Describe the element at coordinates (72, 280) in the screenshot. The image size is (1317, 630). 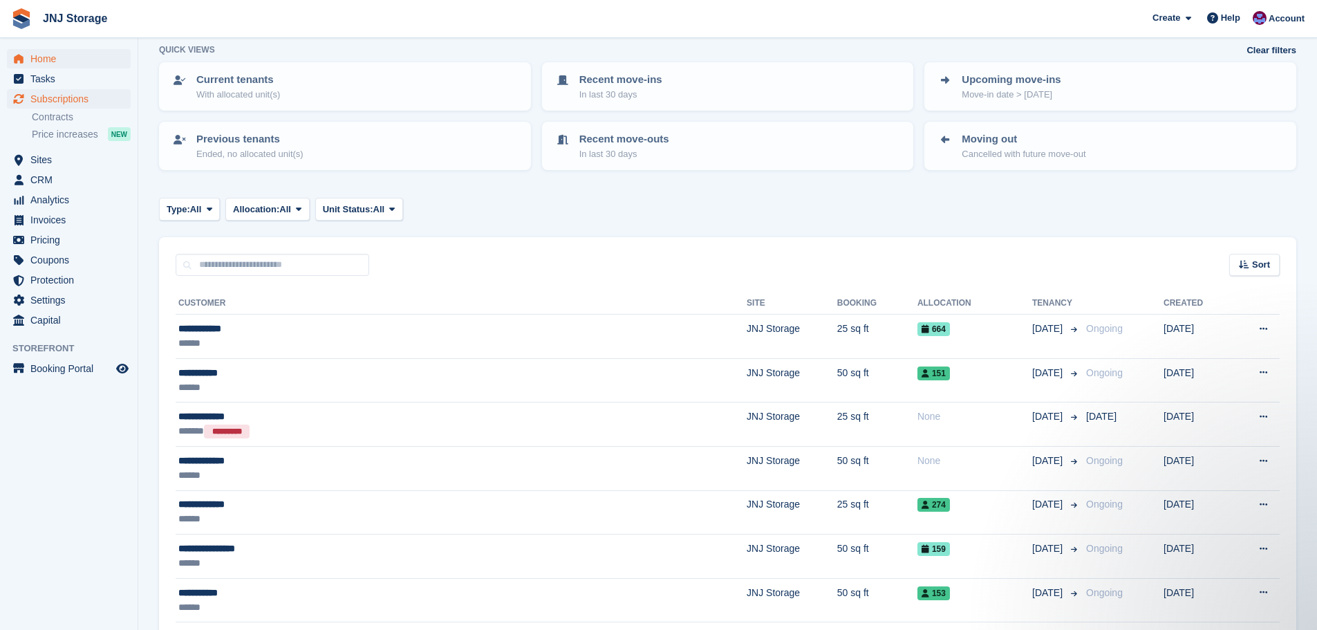
I see `span: Protection` at that location.